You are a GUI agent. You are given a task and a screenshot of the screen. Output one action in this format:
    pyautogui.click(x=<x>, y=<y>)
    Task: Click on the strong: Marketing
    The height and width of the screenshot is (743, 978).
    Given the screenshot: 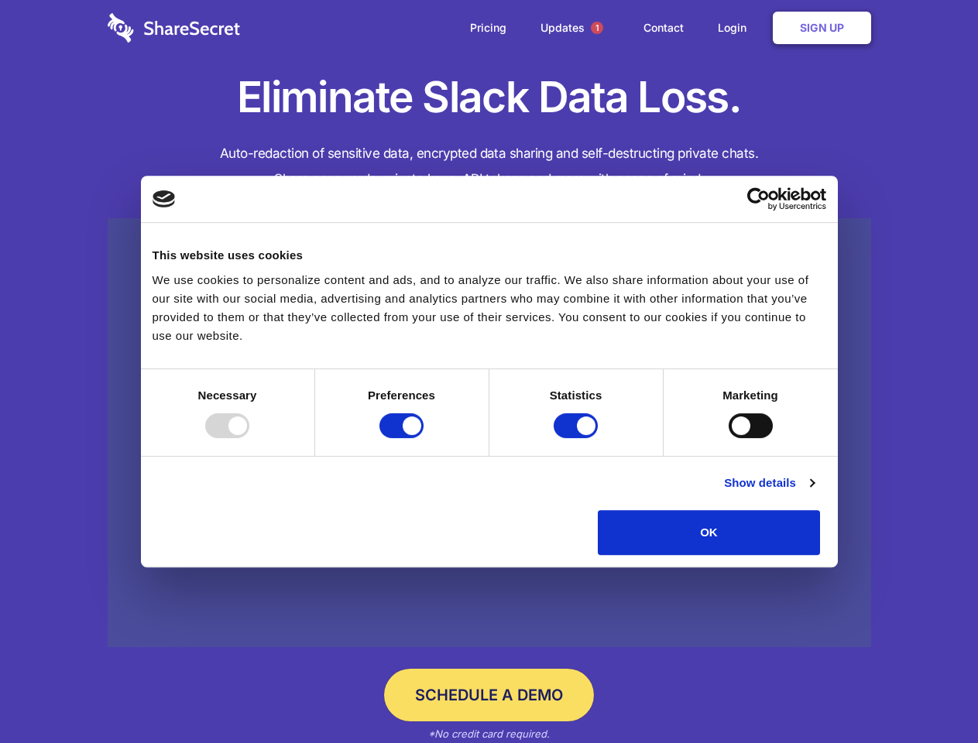 What is the action you would take?
    pyautogui.click(x=750, y=395)
    